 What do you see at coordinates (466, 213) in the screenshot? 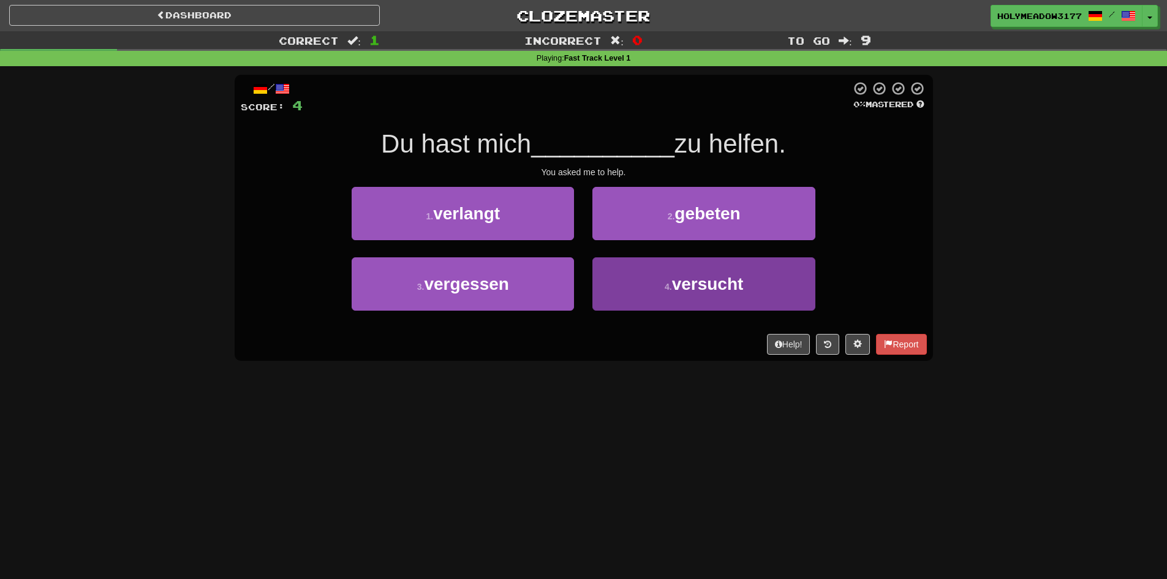
I see `span: verlangt` at bounding box center [466, 213].